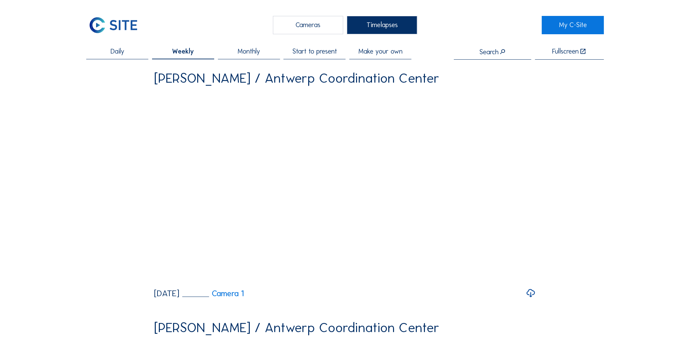 Image resolution: width=690 pixels, height=345 pixels. Describe the element at coordinates (117, 52) in the screenshot. I see `span: Daily` at that location.